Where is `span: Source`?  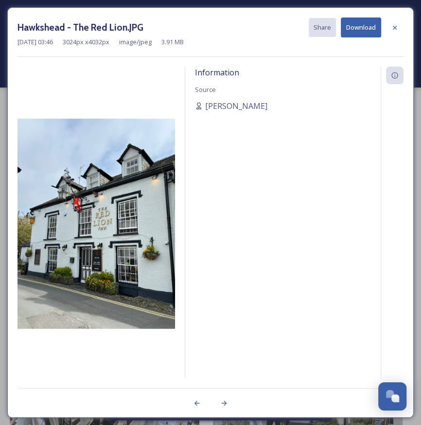
span: Source is located at coordinates (205, 90).